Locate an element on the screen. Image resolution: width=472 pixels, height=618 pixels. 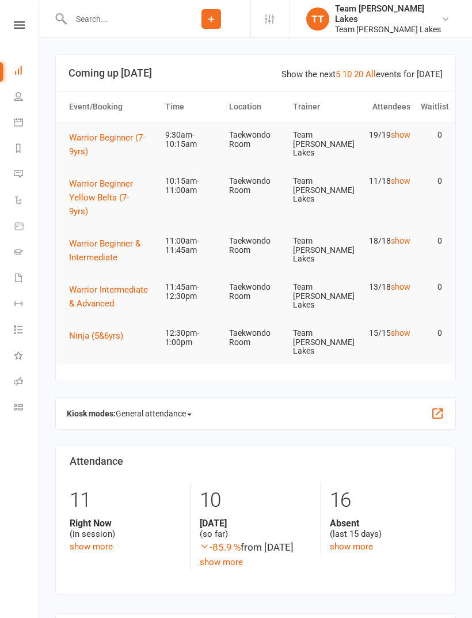
td: 11:00am-11:45am is located at coordinates (192, 245).